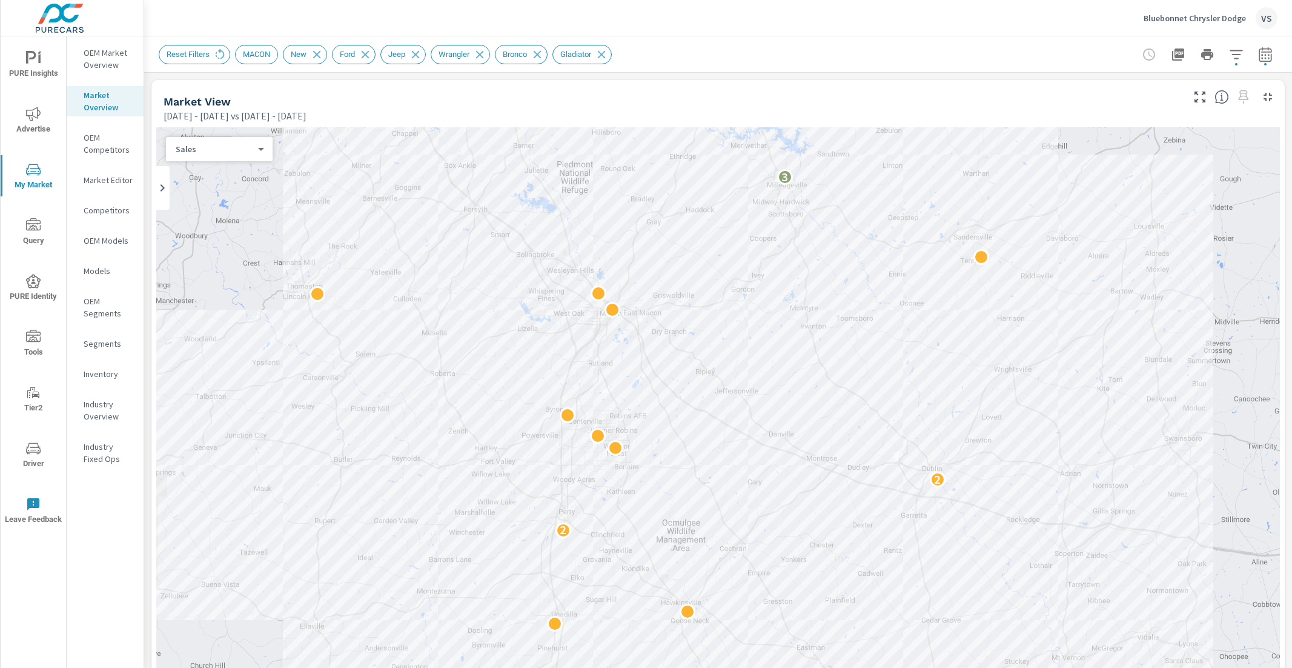 This screenshot has width=1292, height=668. I want to click on span: New, so click(299, 54).